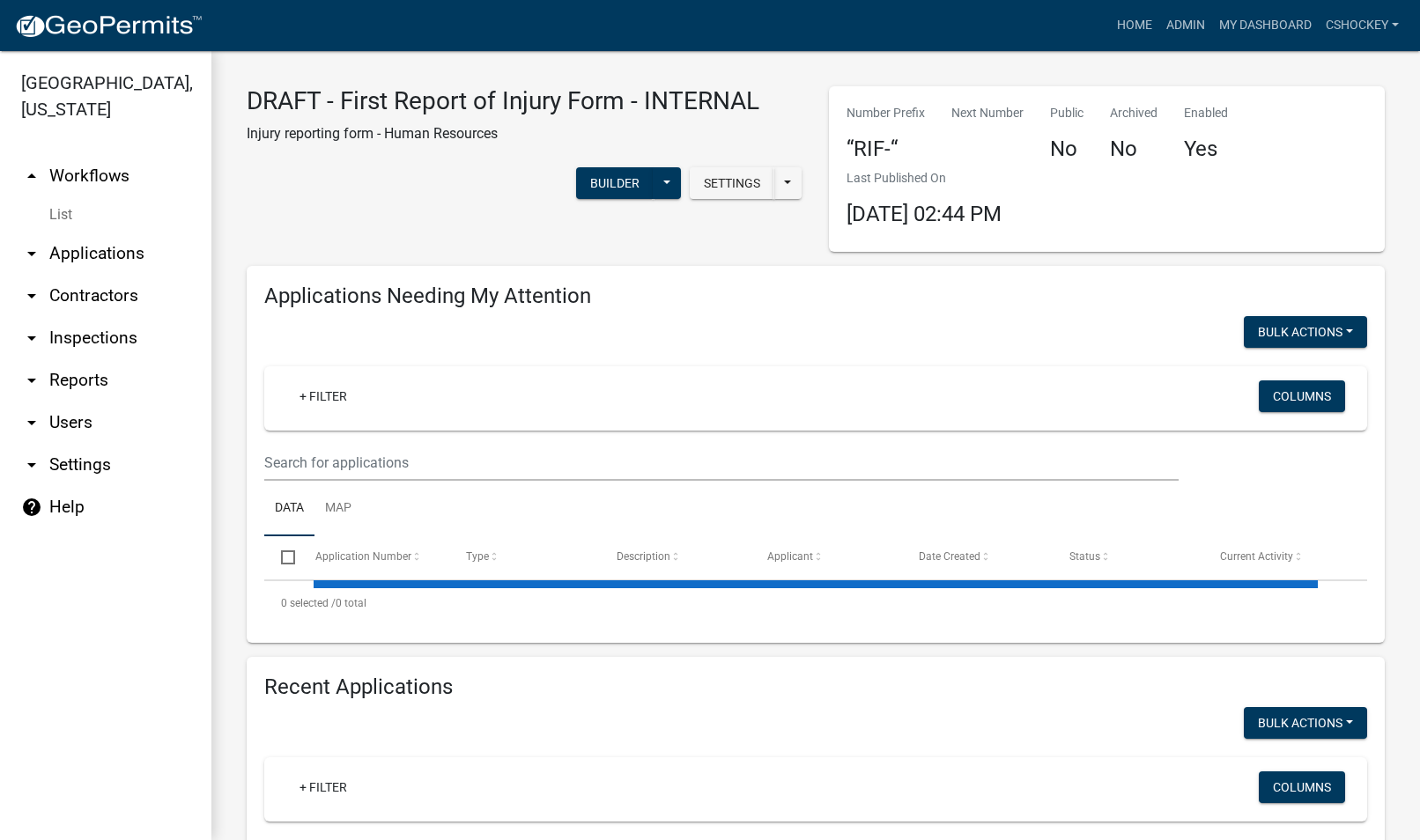  Describe the element at coordinates (1256, 557) in the screenshot. I see `span: Current Activity` at that location.